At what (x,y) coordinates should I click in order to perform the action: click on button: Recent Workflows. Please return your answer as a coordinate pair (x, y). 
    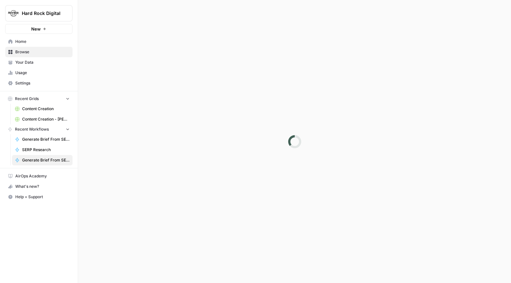
    Looking at the image, I should click on (39, 129).